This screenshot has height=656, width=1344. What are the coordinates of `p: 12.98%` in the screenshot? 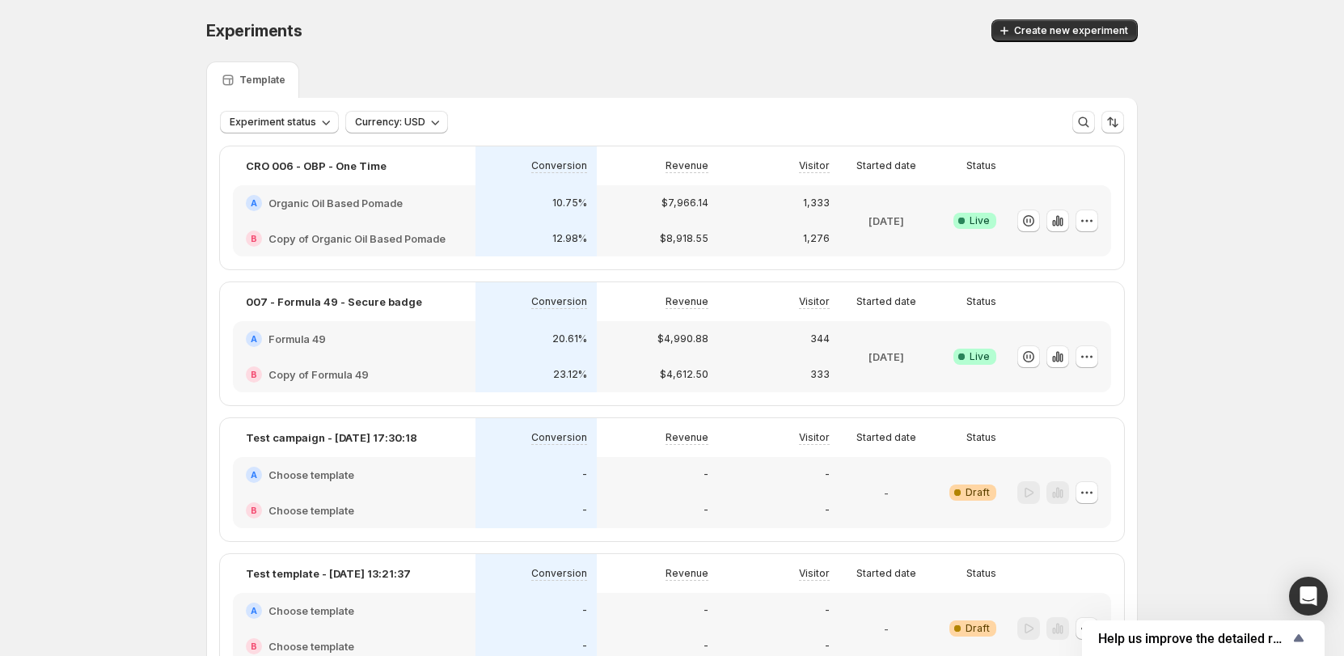 It's located at (569, 239).